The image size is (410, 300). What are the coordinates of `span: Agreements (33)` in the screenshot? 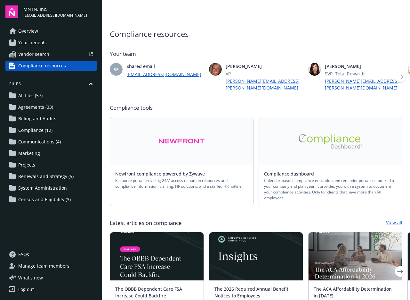 It's located at (36, 107).